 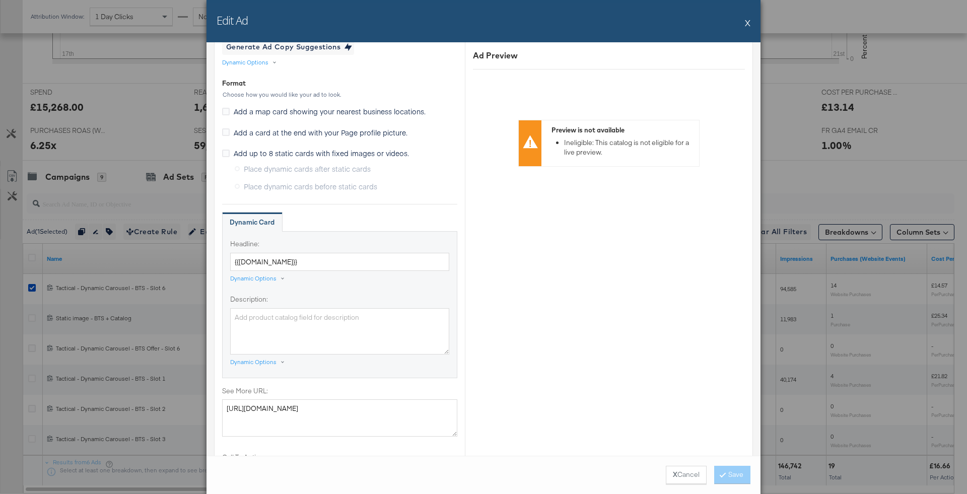 I want to click on input: Add product catalog field for headline, so click(x=340, y=262).